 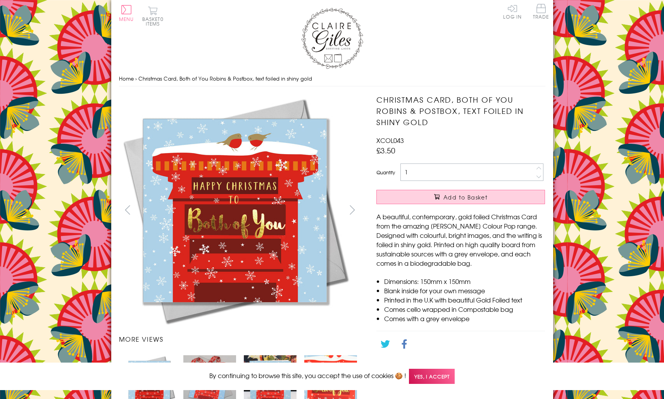 What do you see at coordinates (465, 310) in the screenshot?
I see `li: Comes cello wrapped in Compostable bag` at bounding box center [465, 310].